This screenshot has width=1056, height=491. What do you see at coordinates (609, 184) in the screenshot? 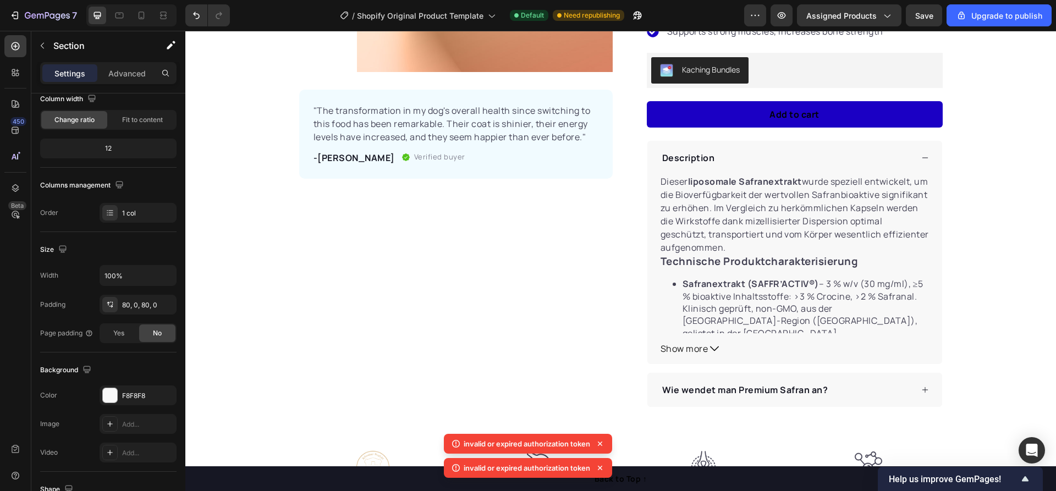
I see `p: Dieser wurde speziell entwickelt, um die Bioverfügbarkeit der wertvollen Safranbioaktive signifik...` at bounding box center [609, 184].